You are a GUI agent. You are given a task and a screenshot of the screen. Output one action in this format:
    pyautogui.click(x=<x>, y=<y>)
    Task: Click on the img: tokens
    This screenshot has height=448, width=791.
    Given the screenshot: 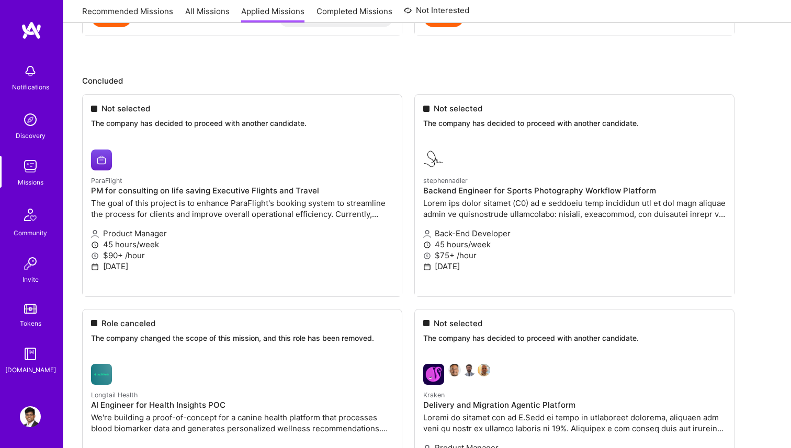 What is the action you would take?
    pyautogui.click(x=30, y=309)
    